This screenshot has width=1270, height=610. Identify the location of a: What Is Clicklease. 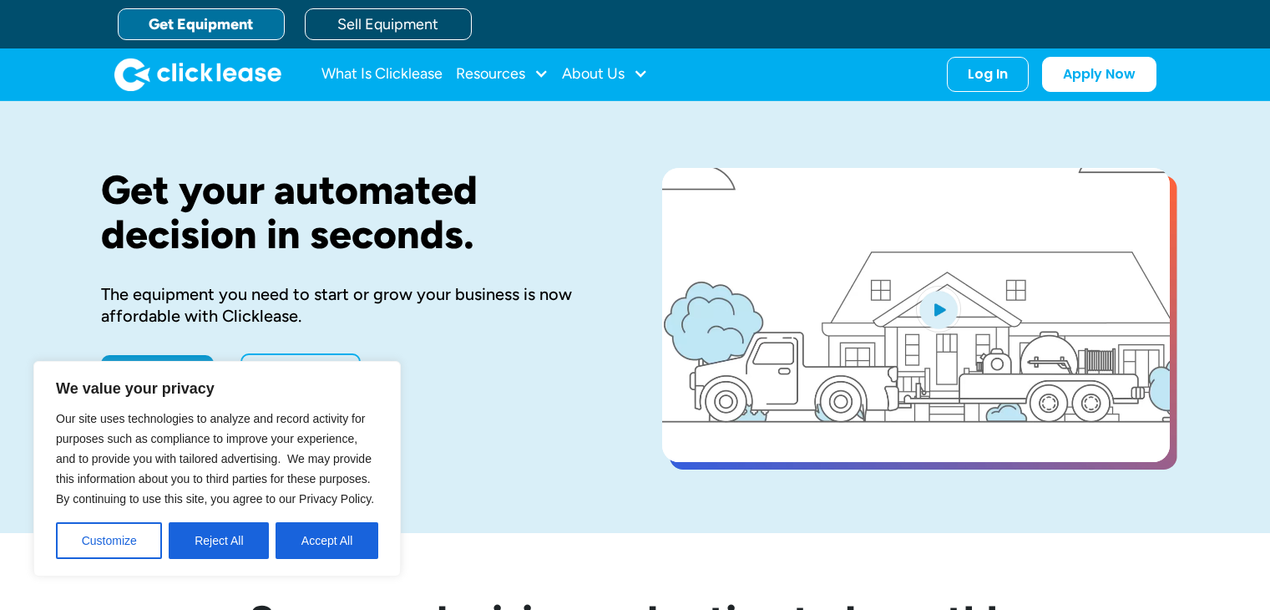
(382, 74).